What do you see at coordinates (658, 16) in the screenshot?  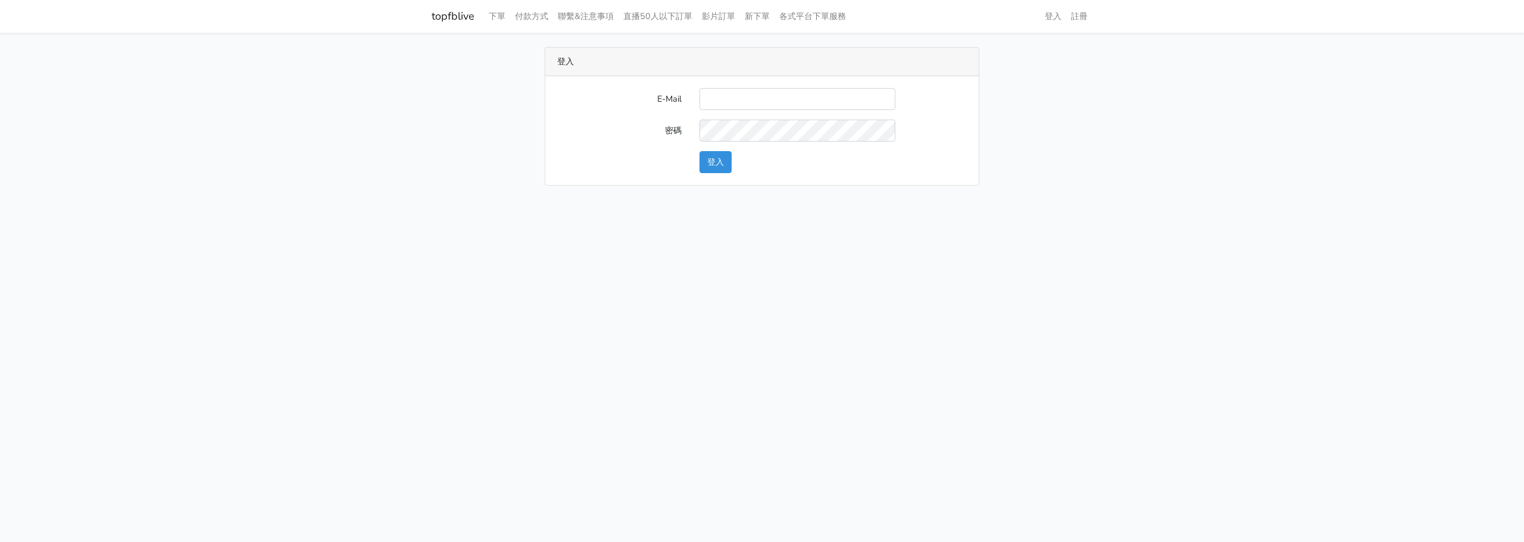 I see `a: 直播50人以下訂單` at bounding box center [658, 16].